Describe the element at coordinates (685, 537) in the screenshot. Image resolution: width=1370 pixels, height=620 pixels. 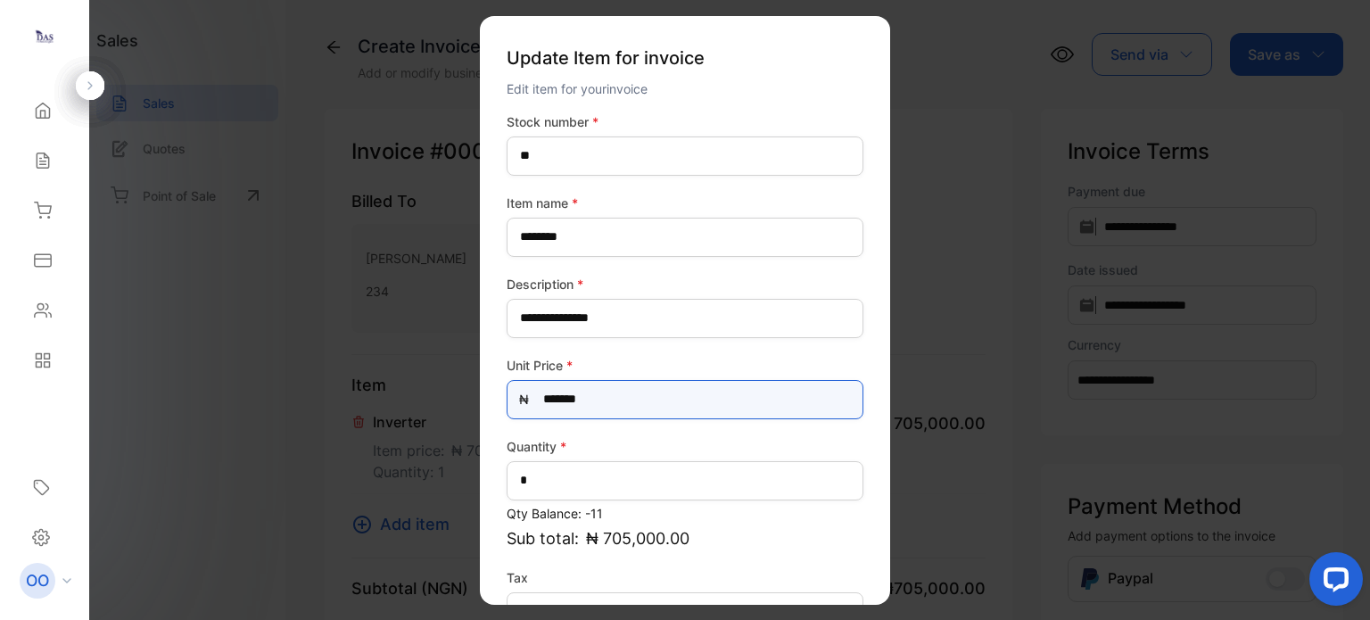
I see `p: Sub total:` at that location.